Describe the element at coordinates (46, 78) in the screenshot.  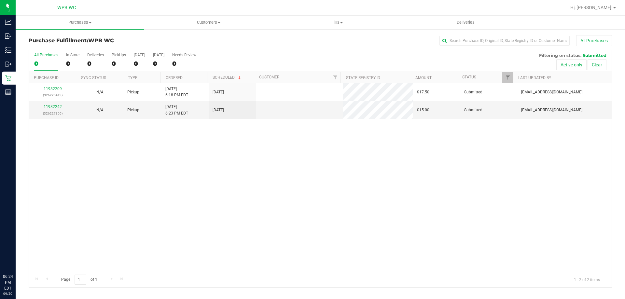
I see `a: Purchase ID` at that location.